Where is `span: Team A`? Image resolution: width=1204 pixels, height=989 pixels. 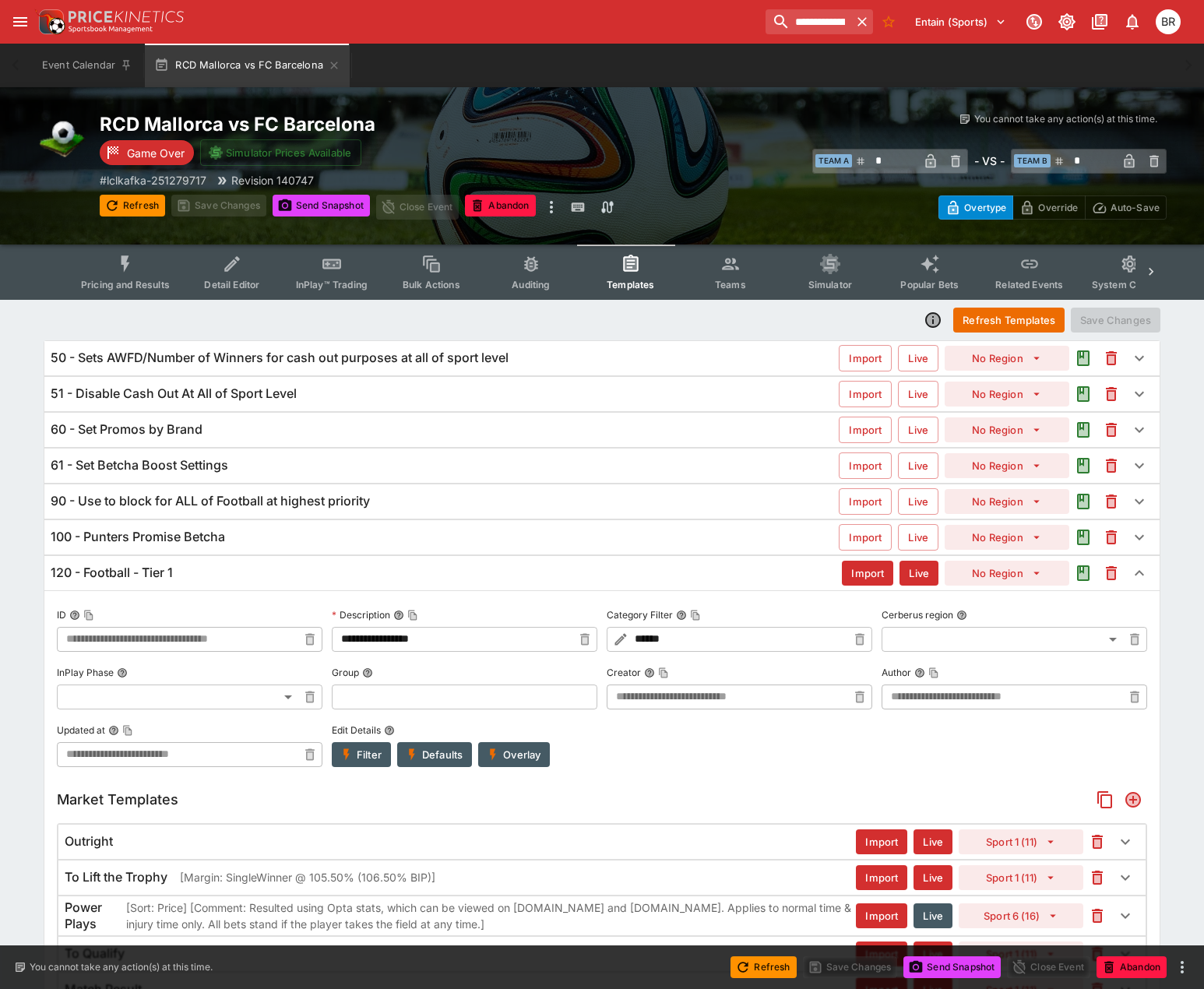
span: Team A is located at coordinates (834, 161).